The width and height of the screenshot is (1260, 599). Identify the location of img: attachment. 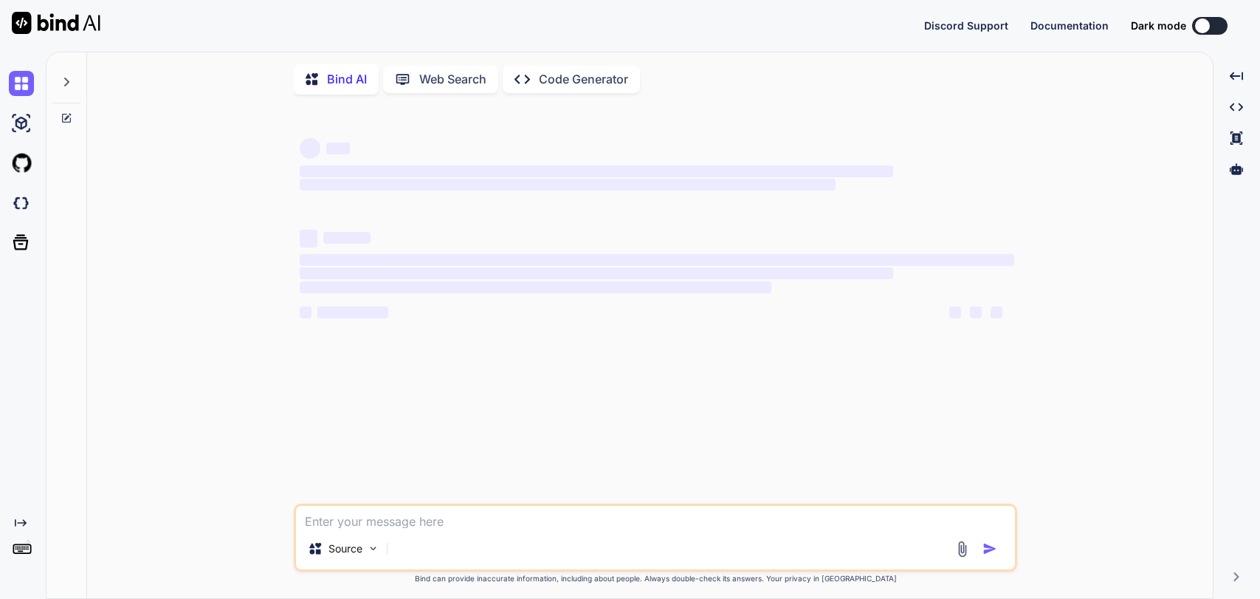
(962, 548).